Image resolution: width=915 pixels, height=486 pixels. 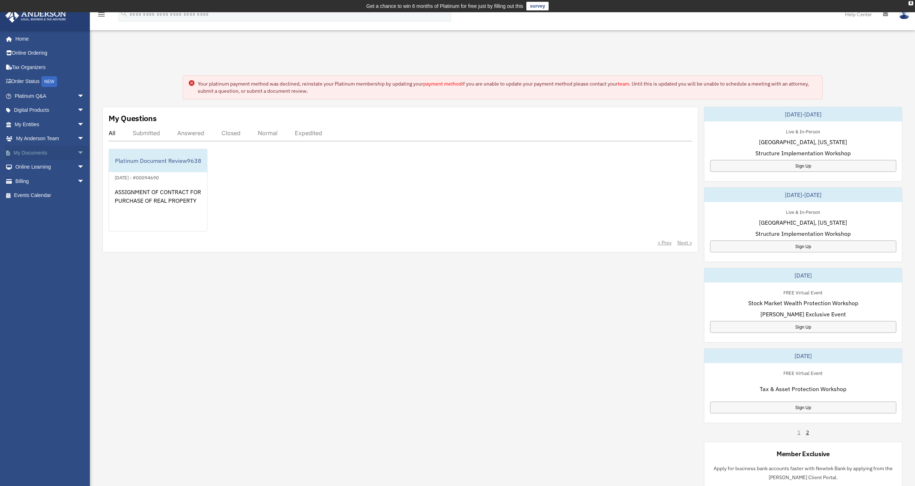 I want to click on span: Stock Market Wealth Protection Workshop, so click(x=803, y=303).